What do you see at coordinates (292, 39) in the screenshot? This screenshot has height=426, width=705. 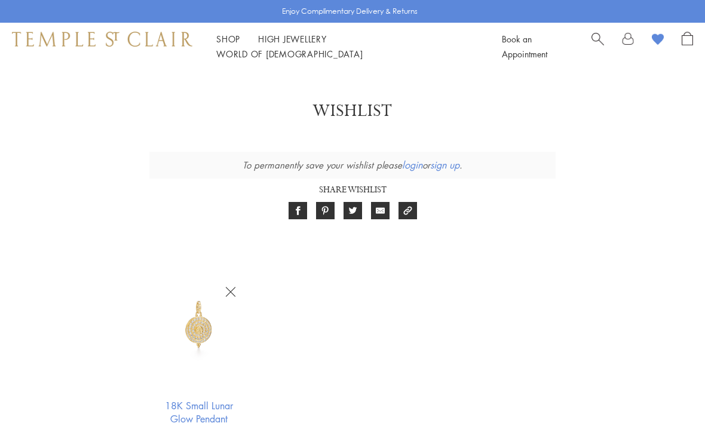 I see `a: High JewelleryHigh Jewellery` at bounding box center [292, 39].